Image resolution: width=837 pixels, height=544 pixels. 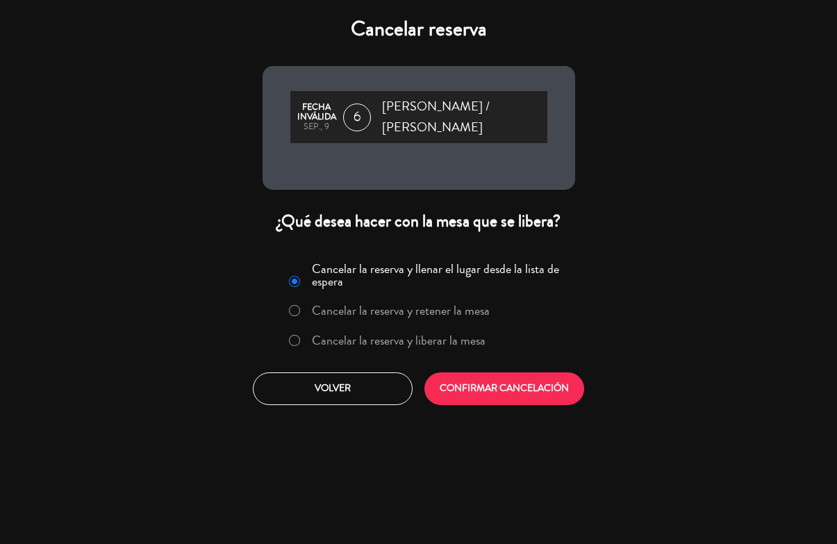 I want to click on label: Cancelar la reserva y llenar el lugar desde la lista de espera, so click(x=439, y=275).